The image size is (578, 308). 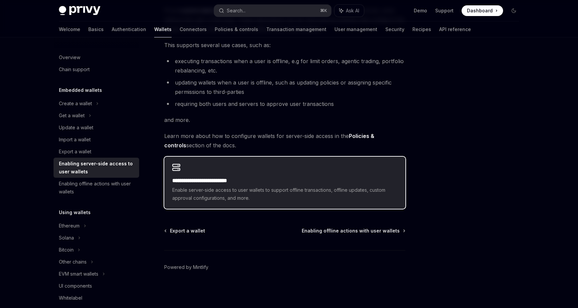 What do you see at coordinates (420, 11) in the screenshot?
I see `a: Demo` at bounding box center [420, 11].